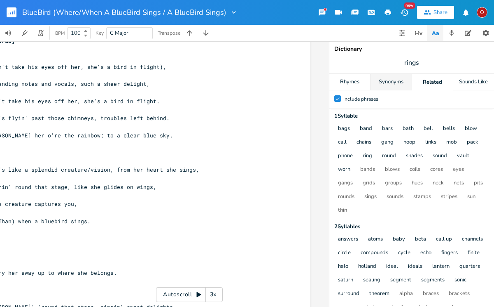  Describe the element at coordinates (461, 280) in the screenshot. I see `button: sonic` at that location.